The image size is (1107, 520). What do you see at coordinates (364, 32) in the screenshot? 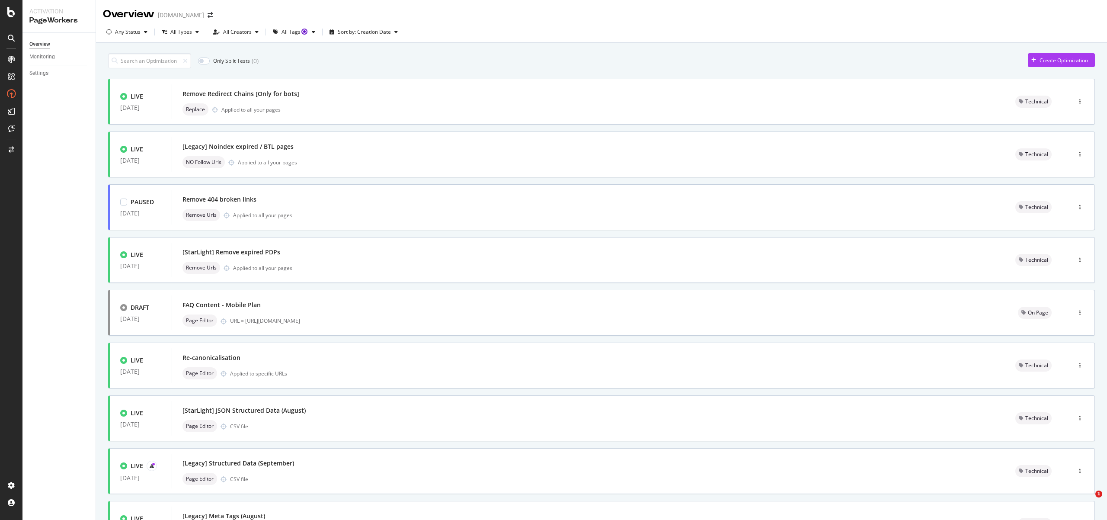
I see `div: Sort by: Creation Date` at bounding box center [364, 32].